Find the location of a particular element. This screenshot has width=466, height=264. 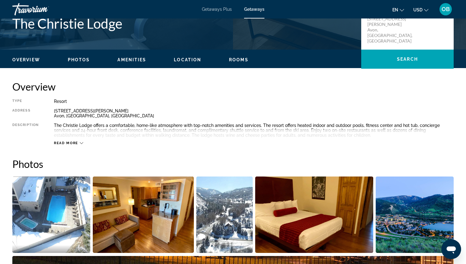

button: Overview is located at coordinates (26, 60).